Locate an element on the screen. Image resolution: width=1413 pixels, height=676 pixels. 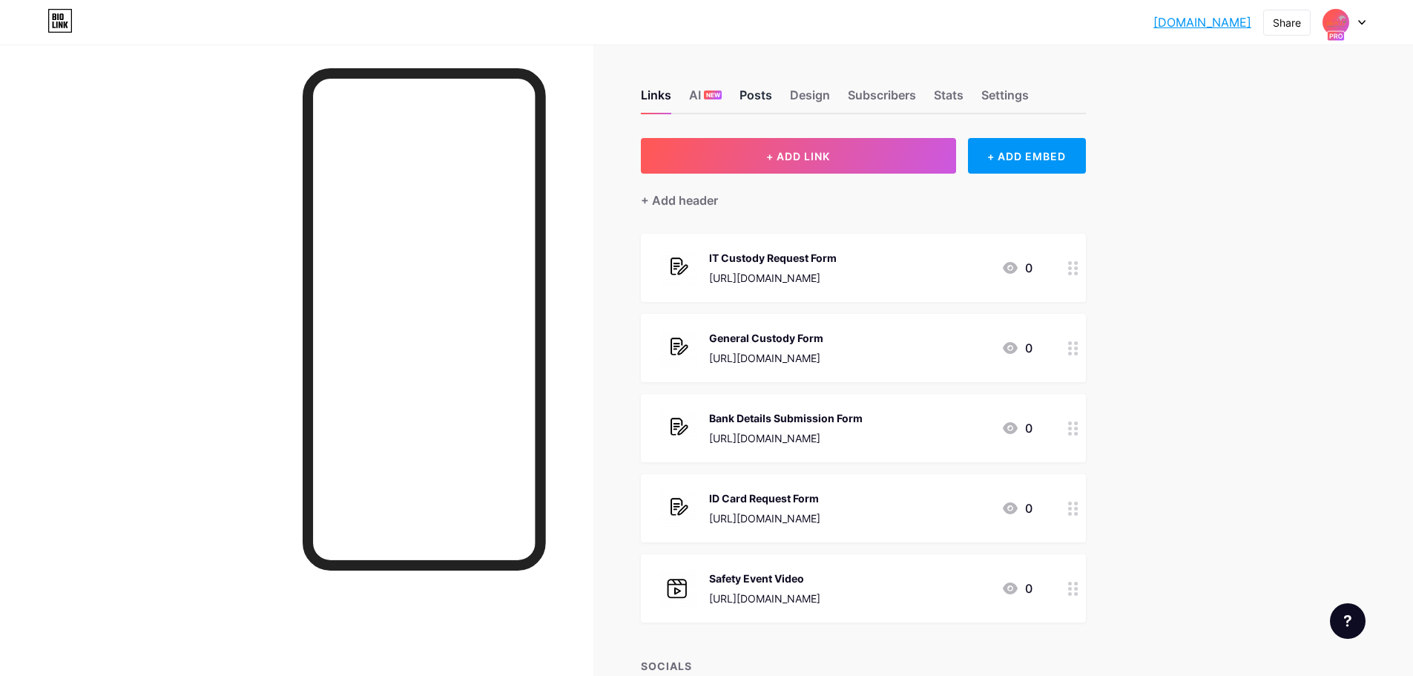
img: General Custody Form is located at coordinates (678, 348).